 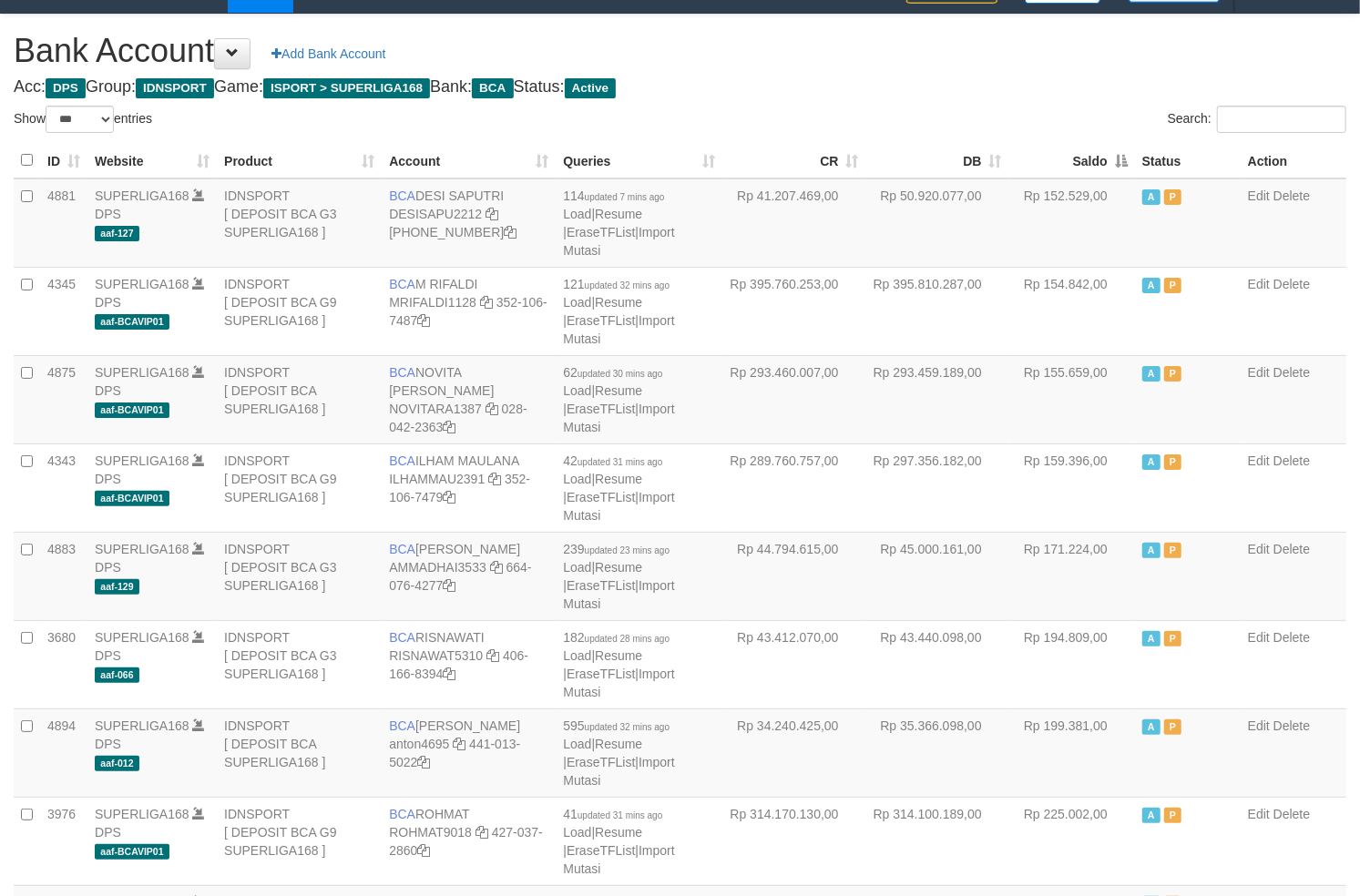 I want to click on th: CR: activate to sort column ascending, so click(x=794, y=160).